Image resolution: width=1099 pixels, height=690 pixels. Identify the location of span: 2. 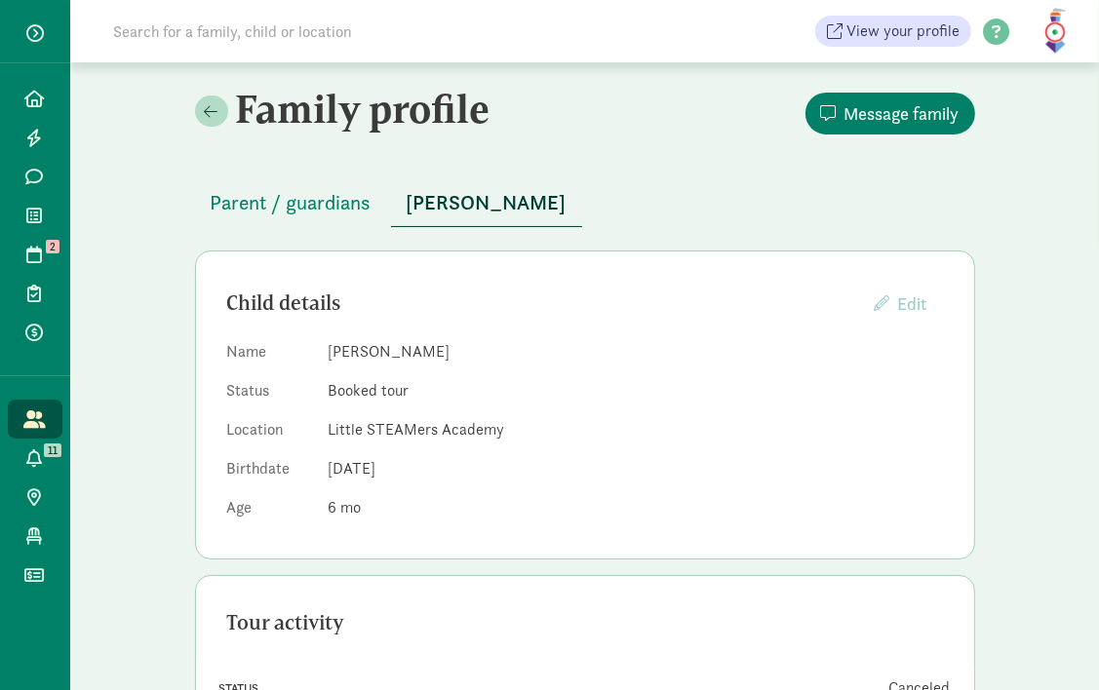
(53, 247).